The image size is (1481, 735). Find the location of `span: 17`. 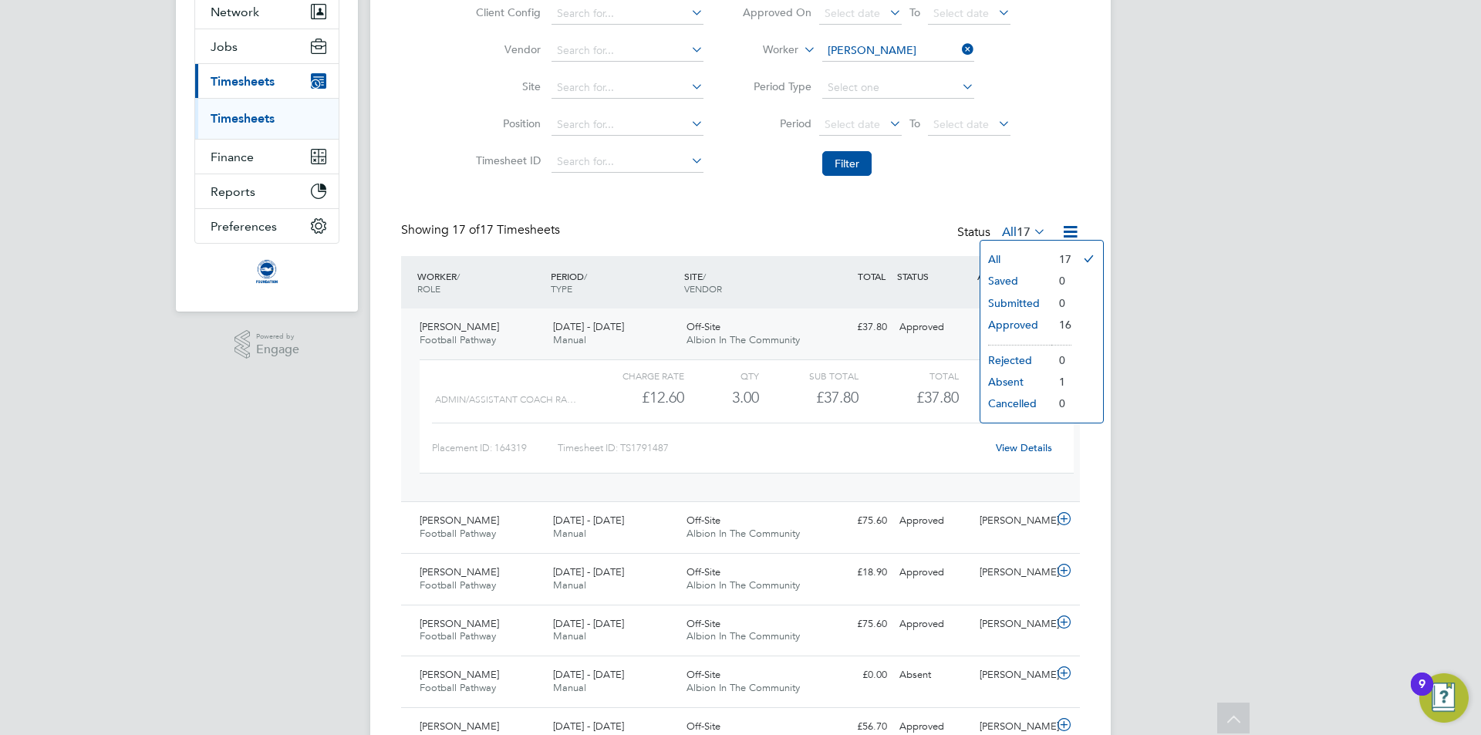

span: 17 is located at coordinates (1023, 232).